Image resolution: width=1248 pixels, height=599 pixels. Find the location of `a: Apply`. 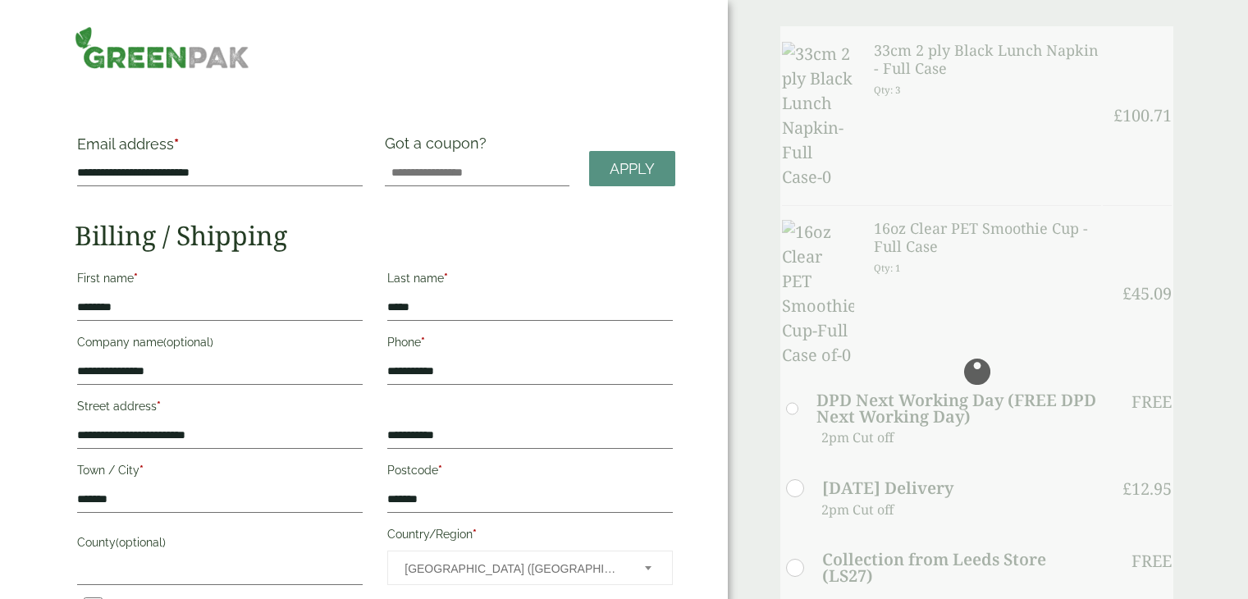

a: Apply is located at coordinates (632, 168).